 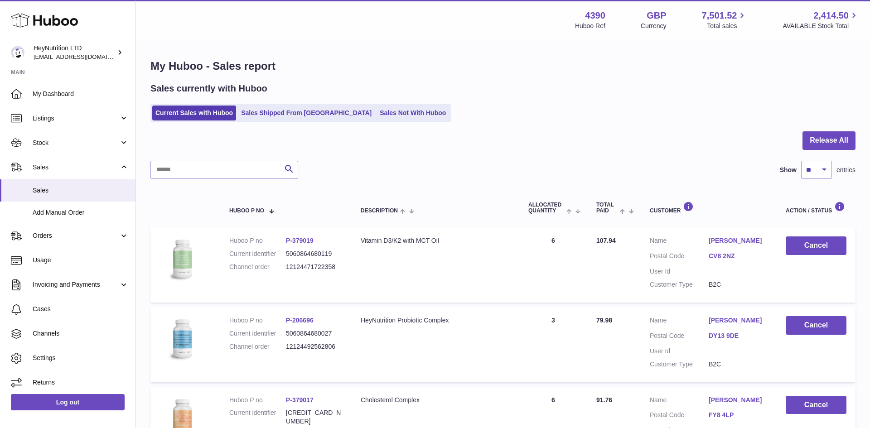 What do you see at coordinates (246, 211) in the screenshot?
I see `span: Huboo P no` at bounding box center [246, 211].